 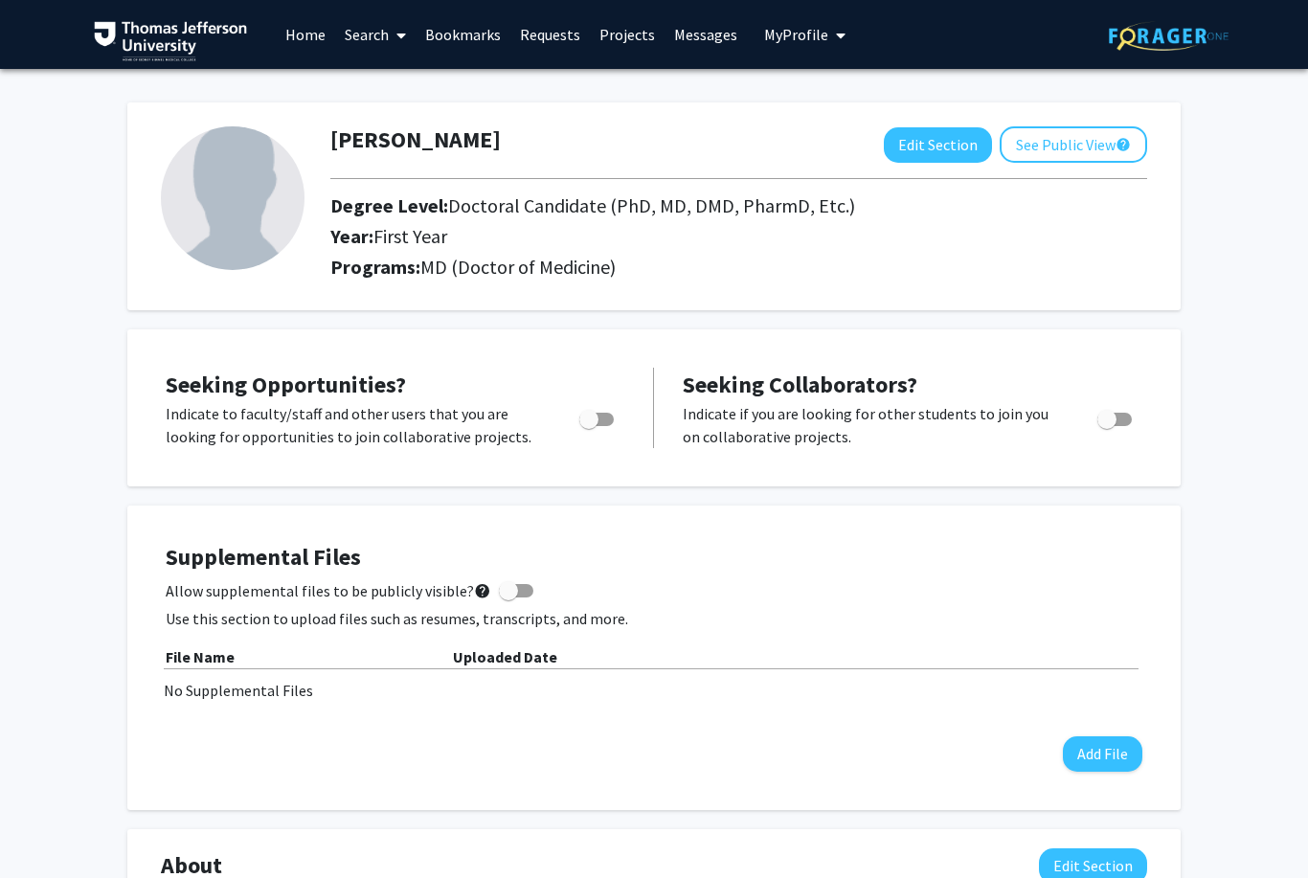 I want to click on span: My Profile, so click(x=796, y=34).